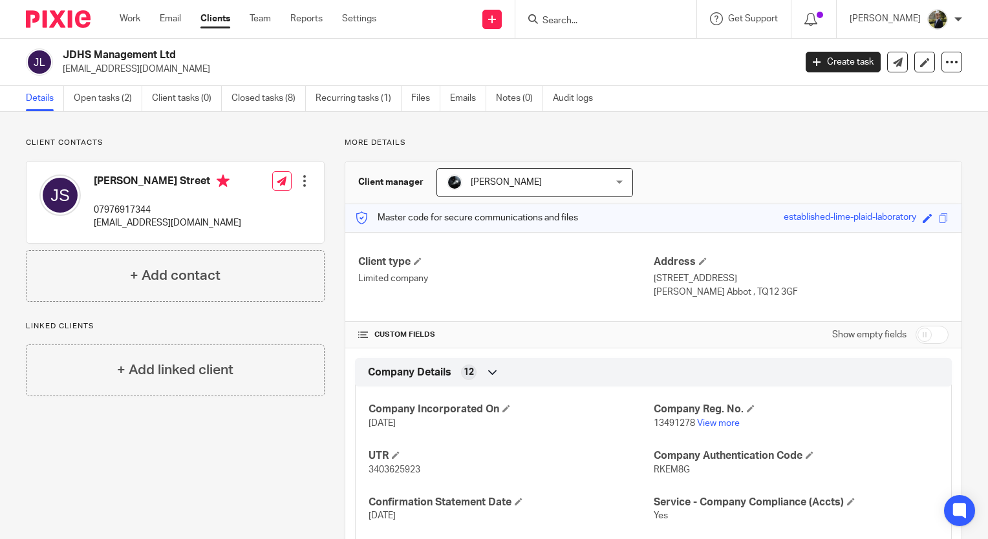 This screenshot has width=988, height=539. What do you see at coordinates (674, 423) in the screenshot?
I see `span: 13491278` at bounding box center [674, 423].